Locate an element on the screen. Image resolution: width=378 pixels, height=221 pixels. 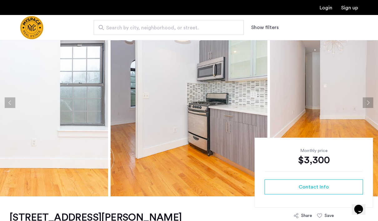
input: Apartment Search is located at coordinates (169, 27).